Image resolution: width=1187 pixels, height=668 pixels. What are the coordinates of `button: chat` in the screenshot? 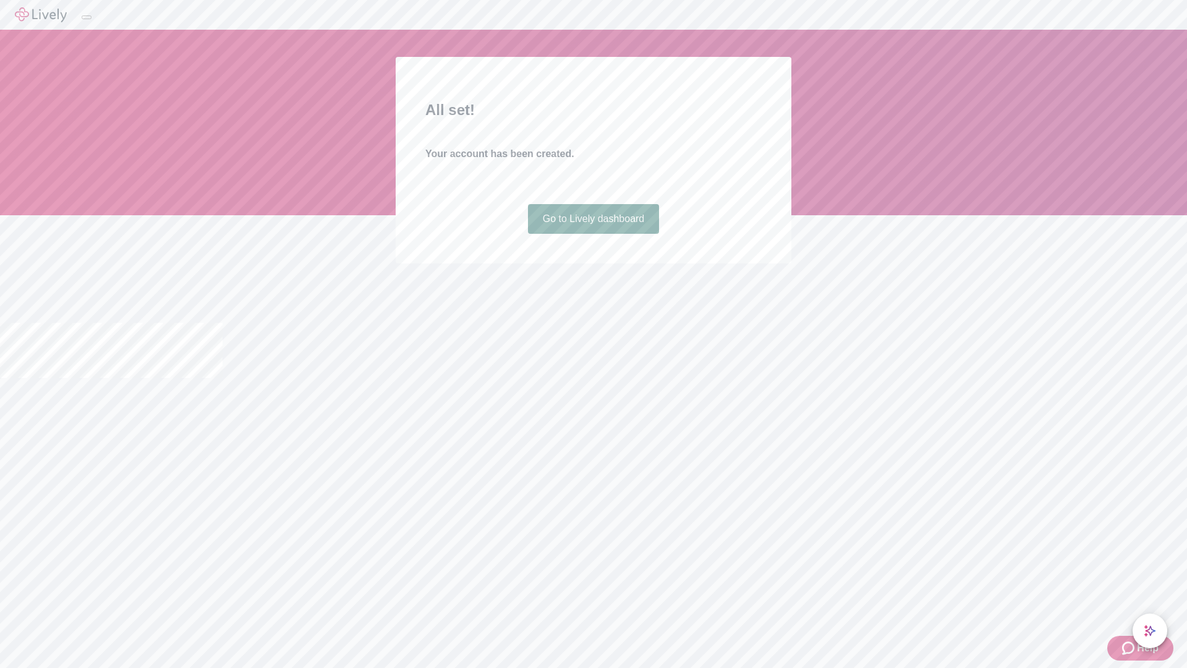 It's located at (1150, 631).